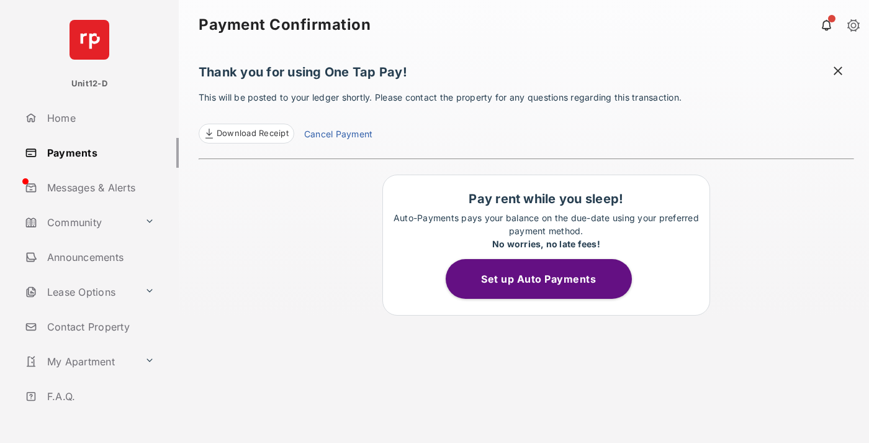 This screenshot has height=443, width=869. Describe the element at coordinates (284, 25) in the screenshot. I see `strong: Payment Confirmation` at that location.